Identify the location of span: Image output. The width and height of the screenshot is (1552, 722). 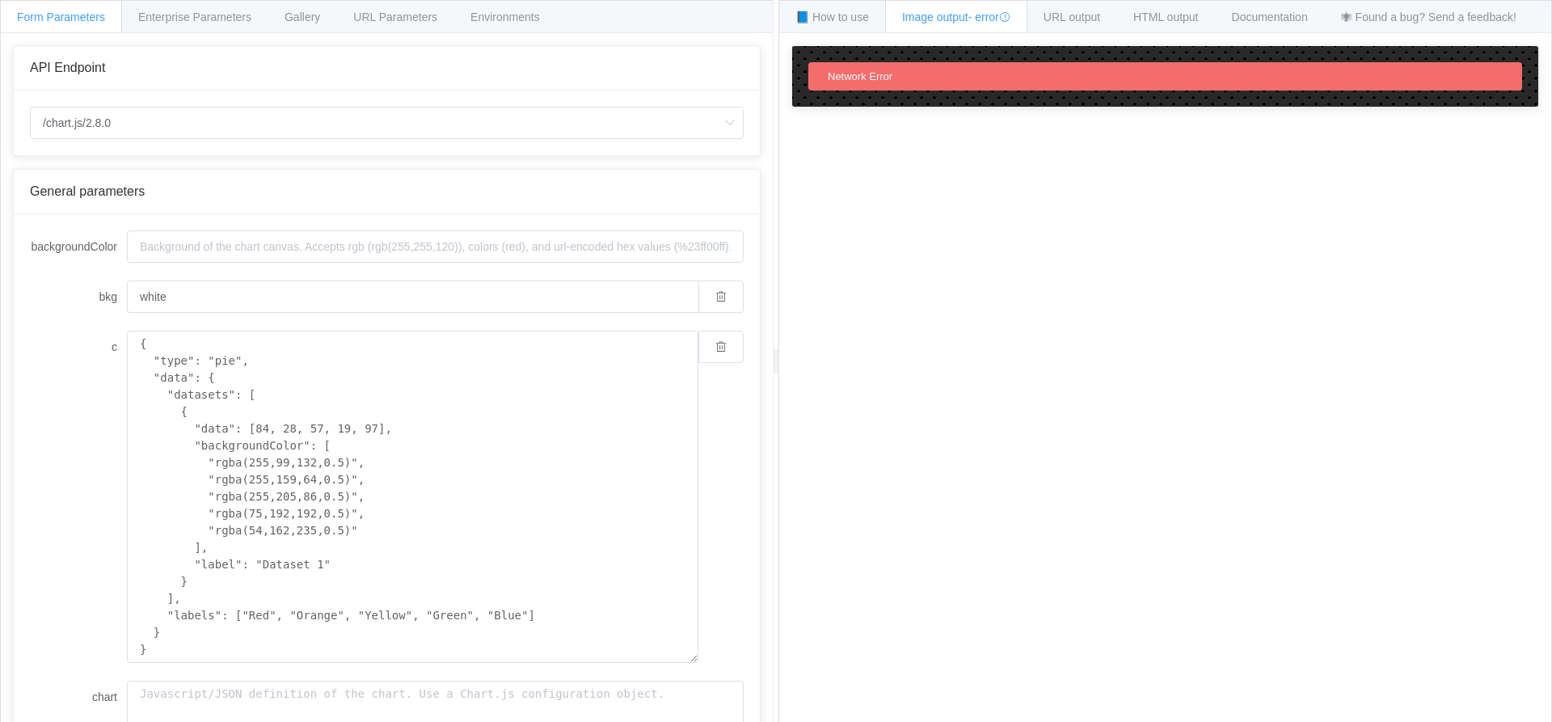
(956, 17).